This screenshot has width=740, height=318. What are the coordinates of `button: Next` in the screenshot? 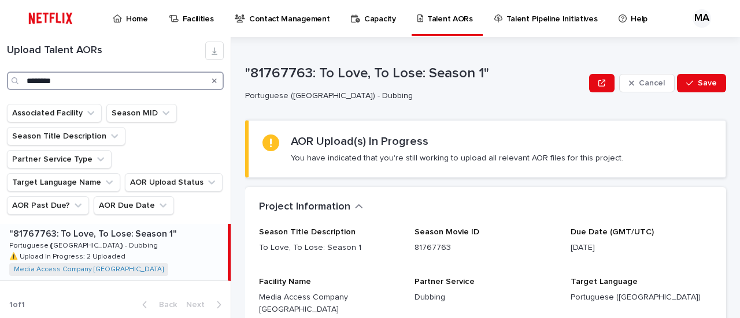 It's located at (206, 305).